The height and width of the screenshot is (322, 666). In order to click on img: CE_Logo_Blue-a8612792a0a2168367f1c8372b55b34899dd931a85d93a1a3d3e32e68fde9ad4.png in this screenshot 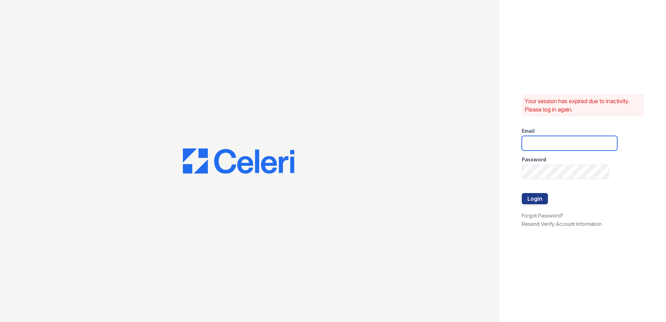, I will do `click(239, 161)`.